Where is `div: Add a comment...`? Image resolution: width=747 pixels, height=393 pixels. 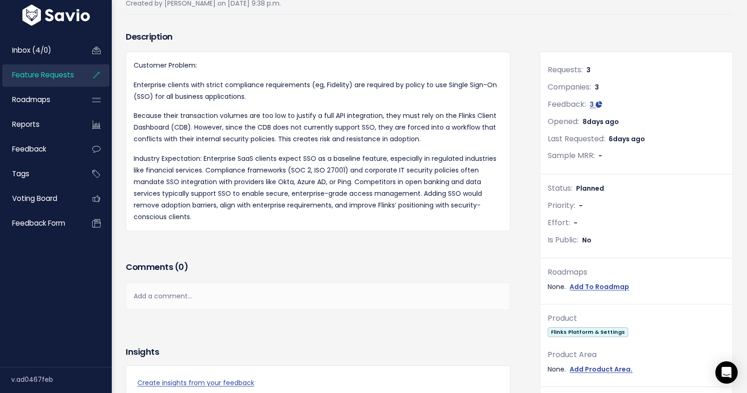
div: Add a comment... is located at coordinates (318, 296).